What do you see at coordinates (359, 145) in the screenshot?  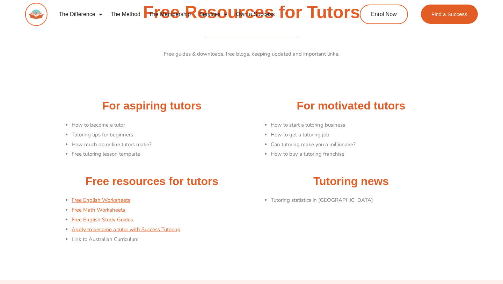 I see `li: Can tutoring make you a millionaire?` at bounding box center [359, 145].